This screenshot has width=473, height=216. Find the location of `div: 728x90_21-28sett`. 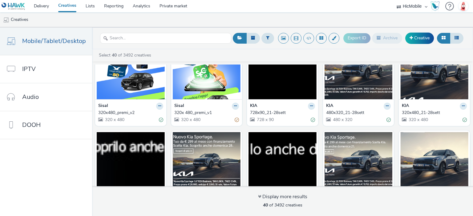

div: 728x90_21-28sett is located at coordinates (281, 113).